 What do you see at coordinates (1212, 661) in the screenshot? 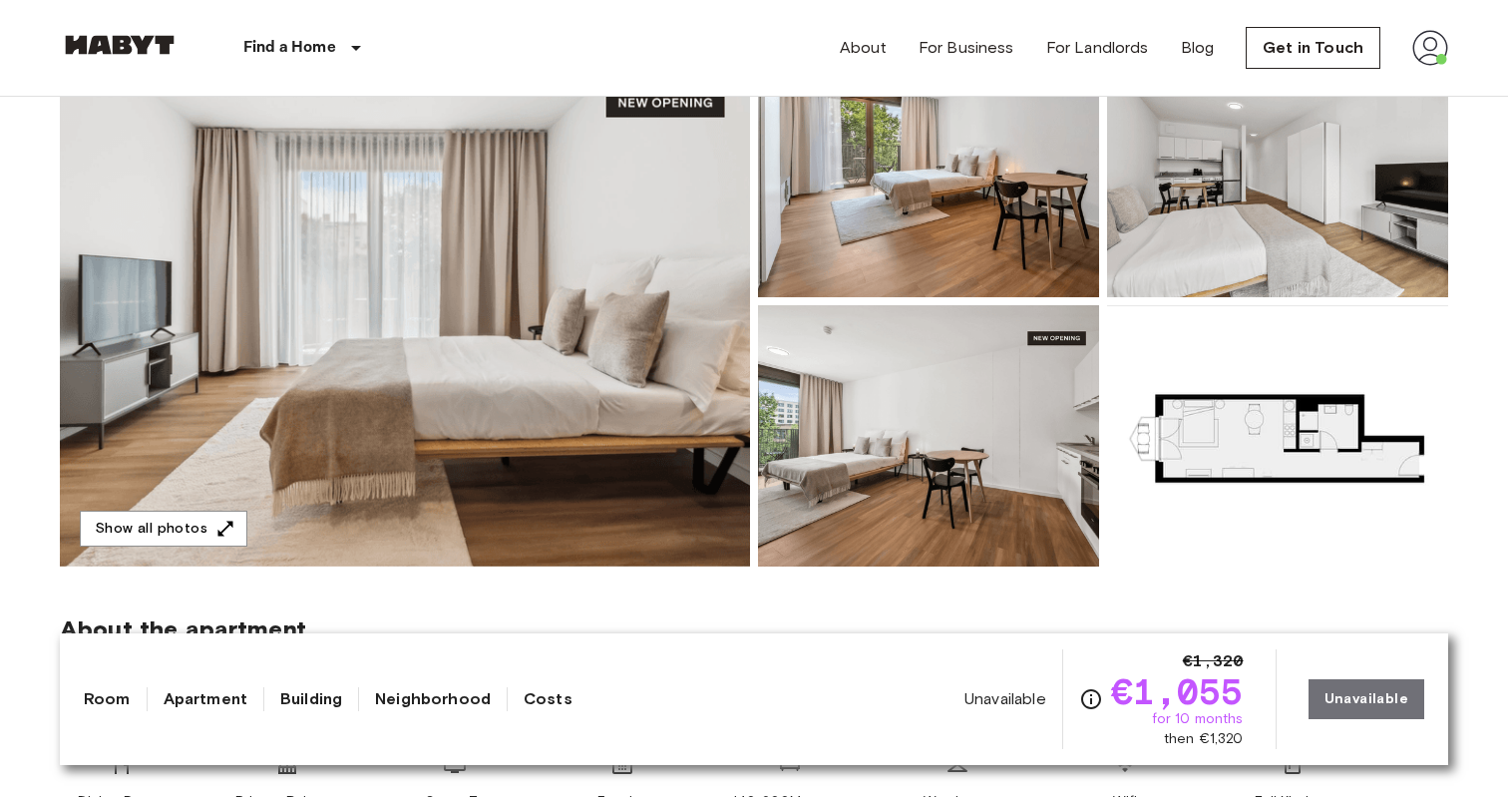
I see `span: €1,320` at bounding box center [1212, 661].